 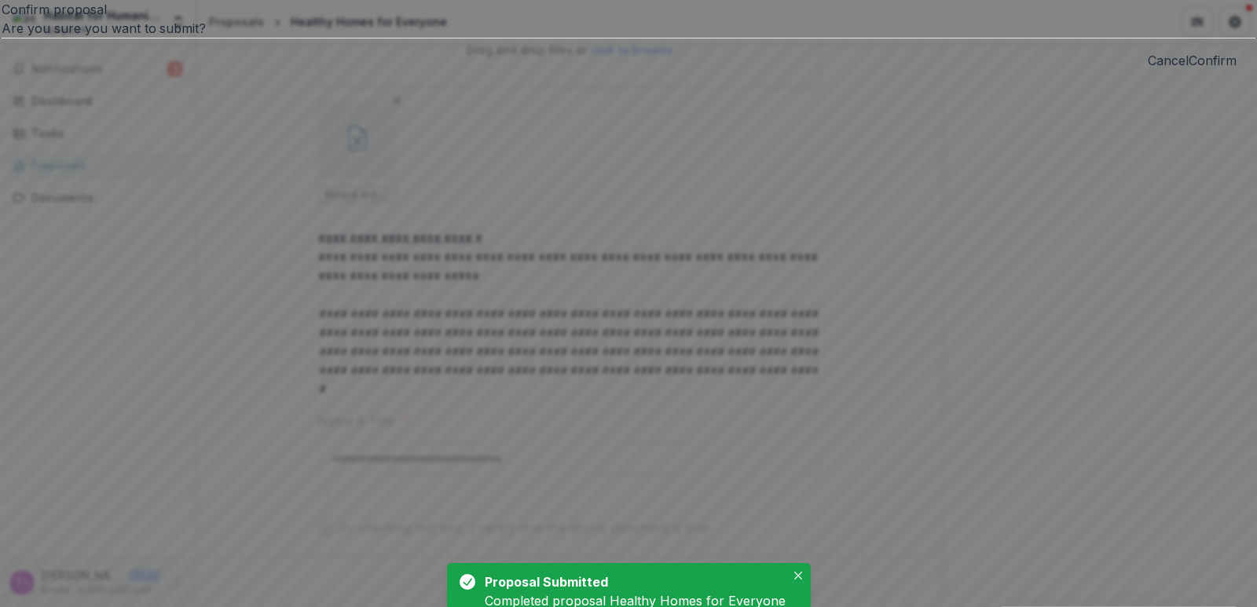 I want to click on button: Close, so click(x=798, y=576).